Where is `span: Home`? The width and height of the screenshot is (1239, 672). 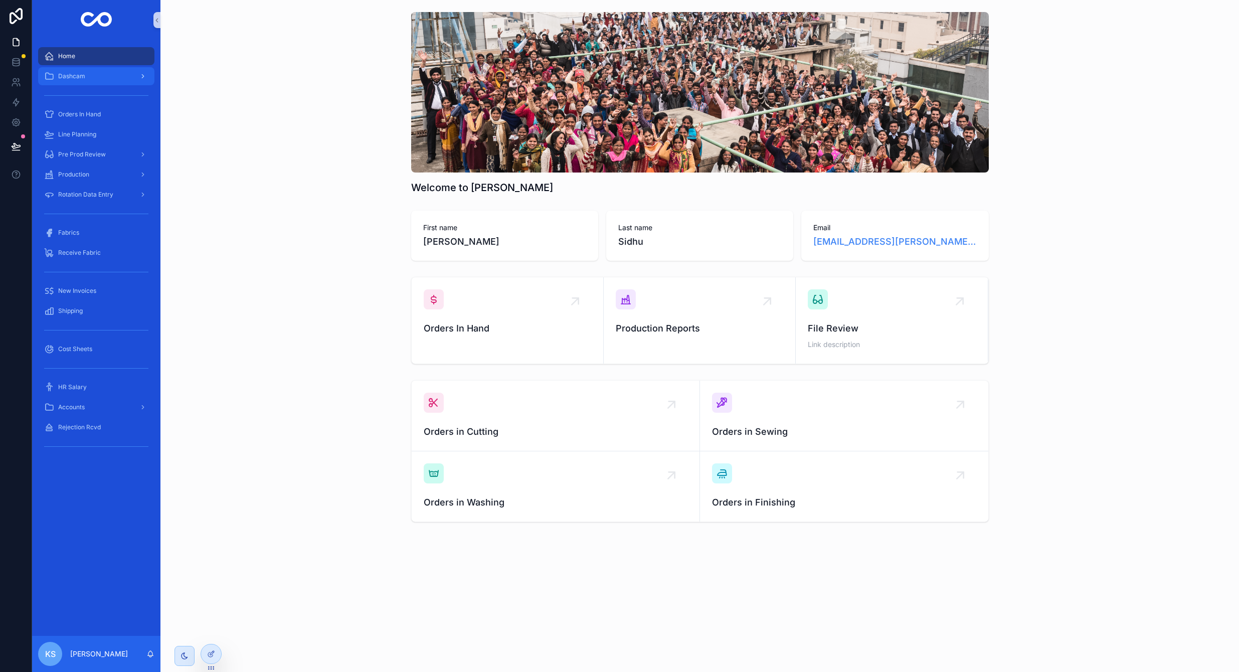
span: Home is located at coordinates (67, 56).